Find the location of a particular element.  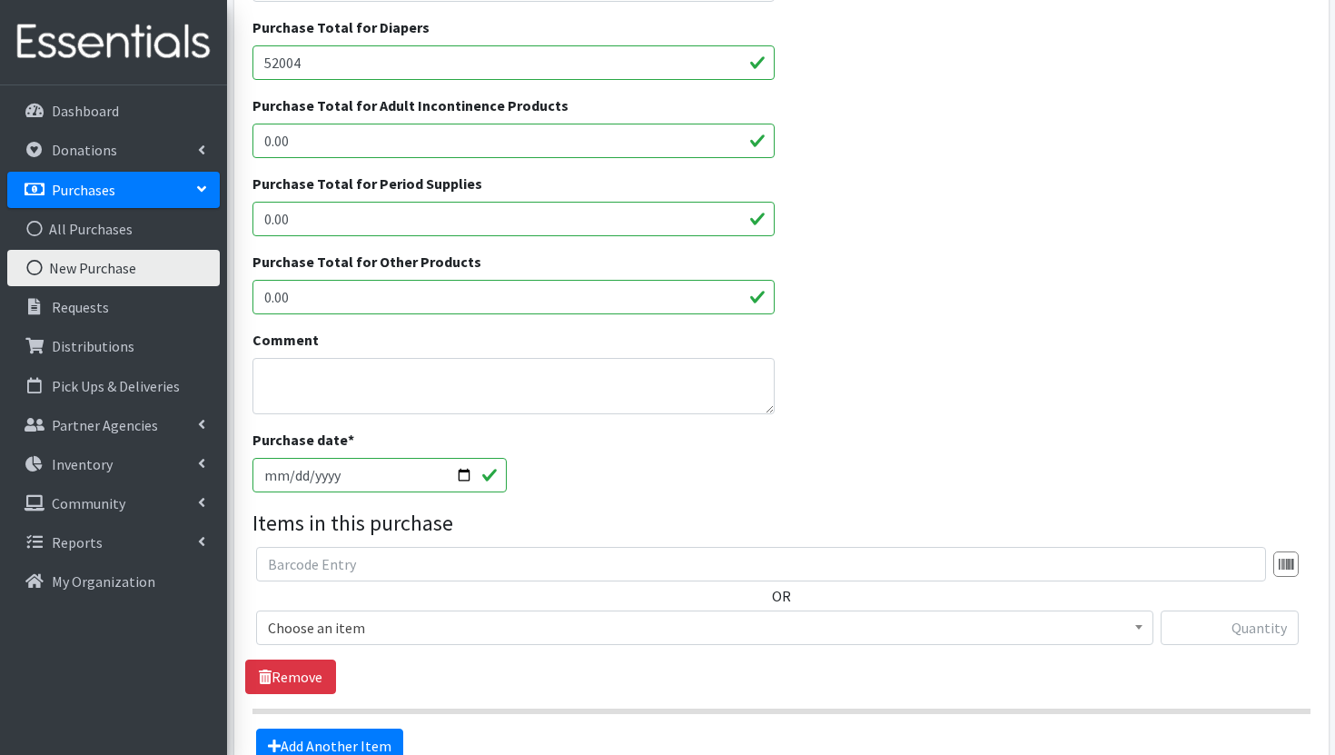

a: All Purchases is located at coordinates (114, 229).